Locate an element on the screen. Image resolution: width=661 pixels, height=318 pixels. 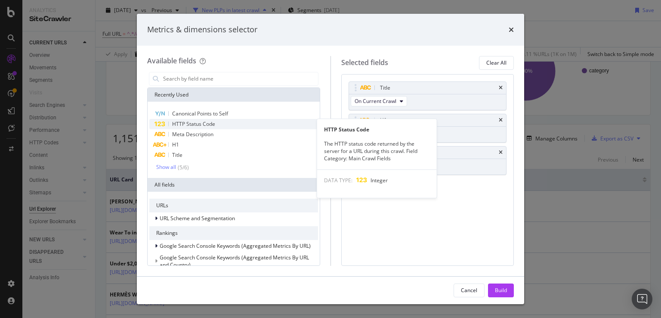
div: Clear All is located at coordinates (497, 62).